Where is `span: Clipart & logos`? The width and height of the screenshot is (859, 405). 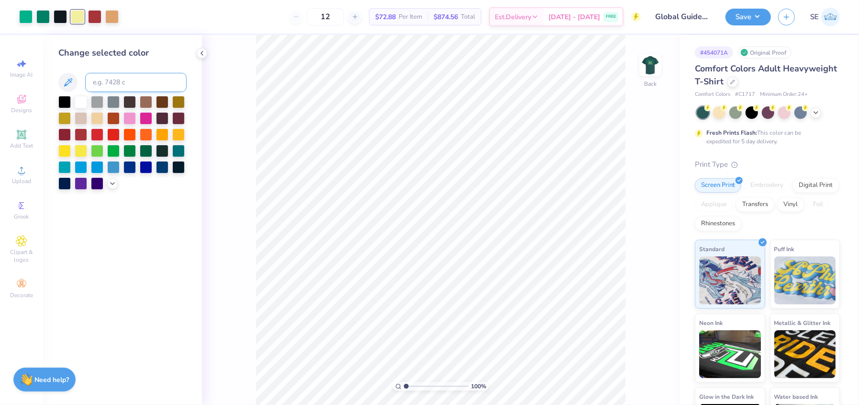
span: Clipart & logos is located at coordinates (22, 256).